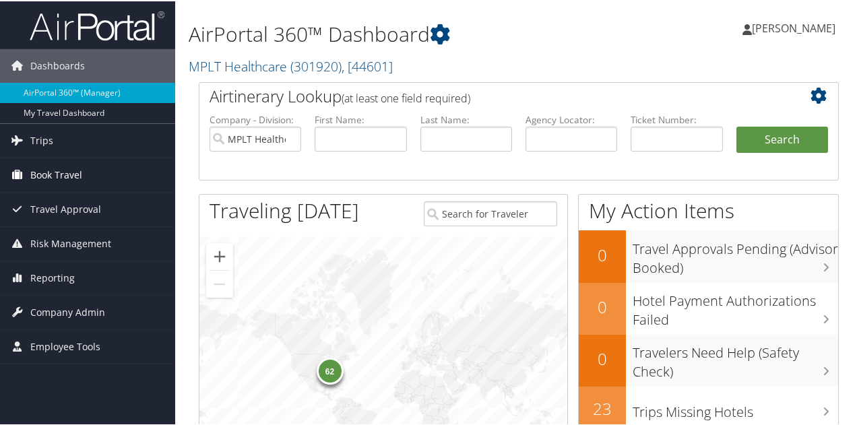 The width and height of the screenshot is (857, 425). Describe the element at coordinates (406, 97) in the screenshot. I see `span: (at least one field required)` at that location.